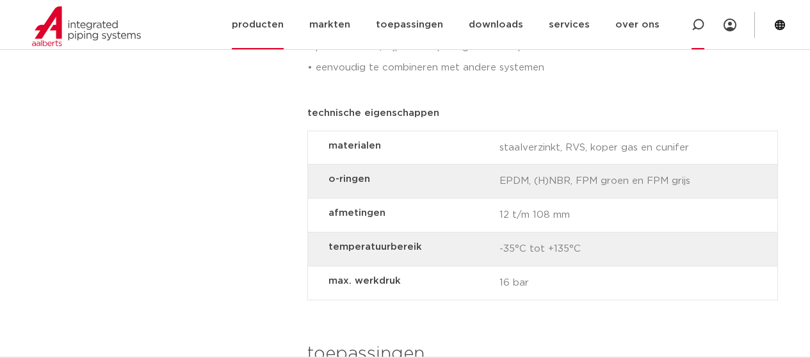 The image size is (810, 358). What do you see at coordinates (409, 281) in the screenshot?
I see `strong: max. werkdruk` at bounding box center [409, 281].